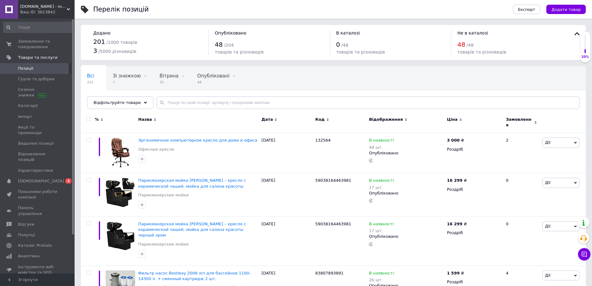 This screenshot has width=592, height=286. What do you see at coordinates (26, 68) in the screenshot?
I see `span: Позиції` at bounding box center [26, 68].